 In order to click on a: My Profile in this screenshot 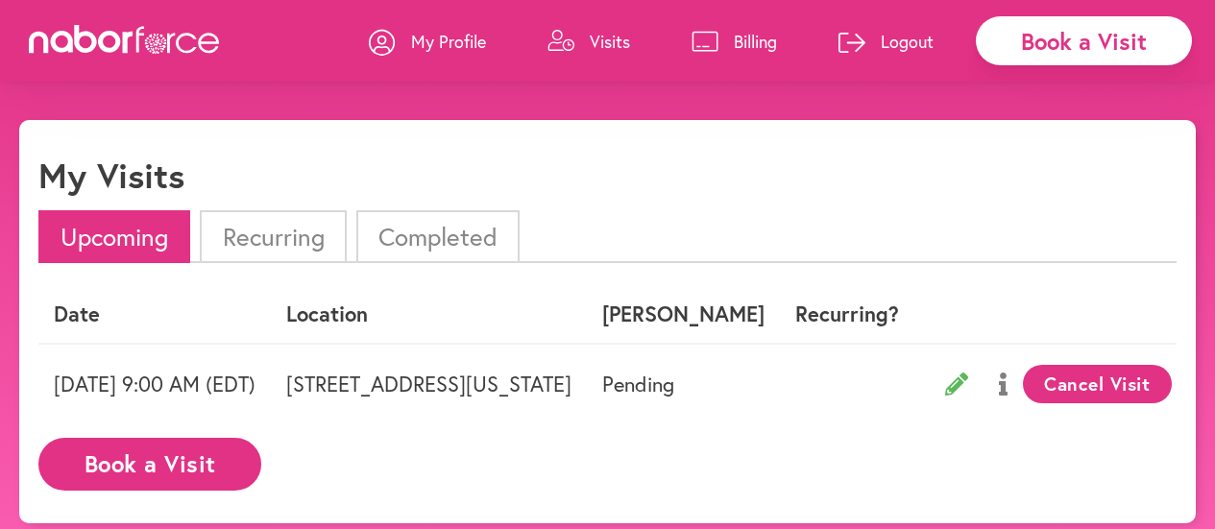, I will do `click(428, 41)`.